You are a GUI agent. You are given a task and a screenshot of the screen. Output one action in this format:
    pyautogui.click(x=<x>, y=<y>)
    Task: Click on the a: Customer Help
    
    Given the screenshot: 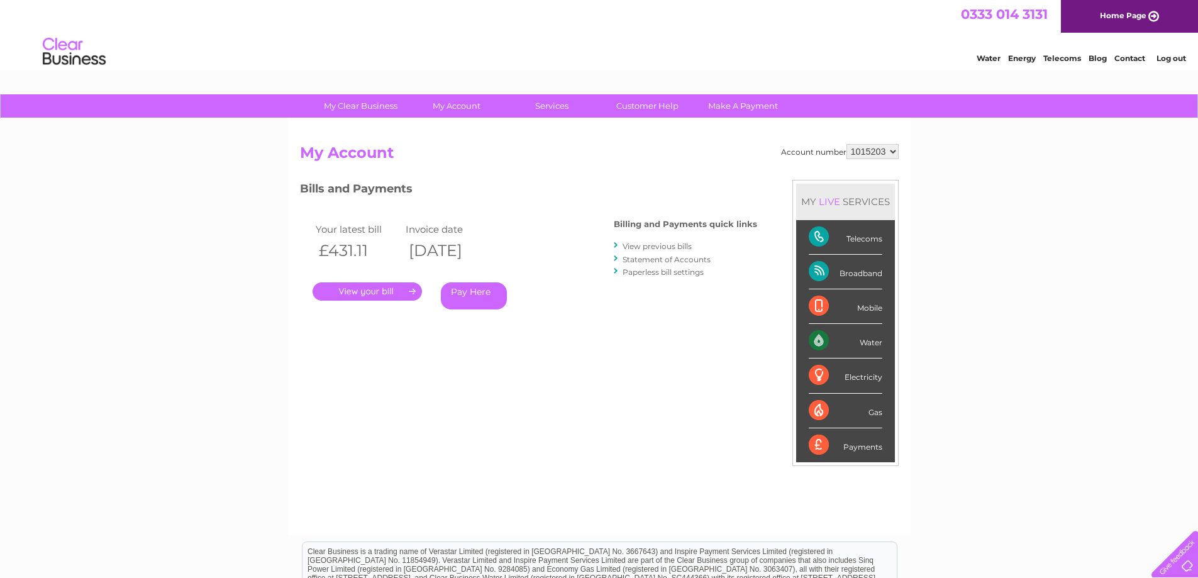 What is the action you would take?
    pyautogui.click(x=647, y=106)
    